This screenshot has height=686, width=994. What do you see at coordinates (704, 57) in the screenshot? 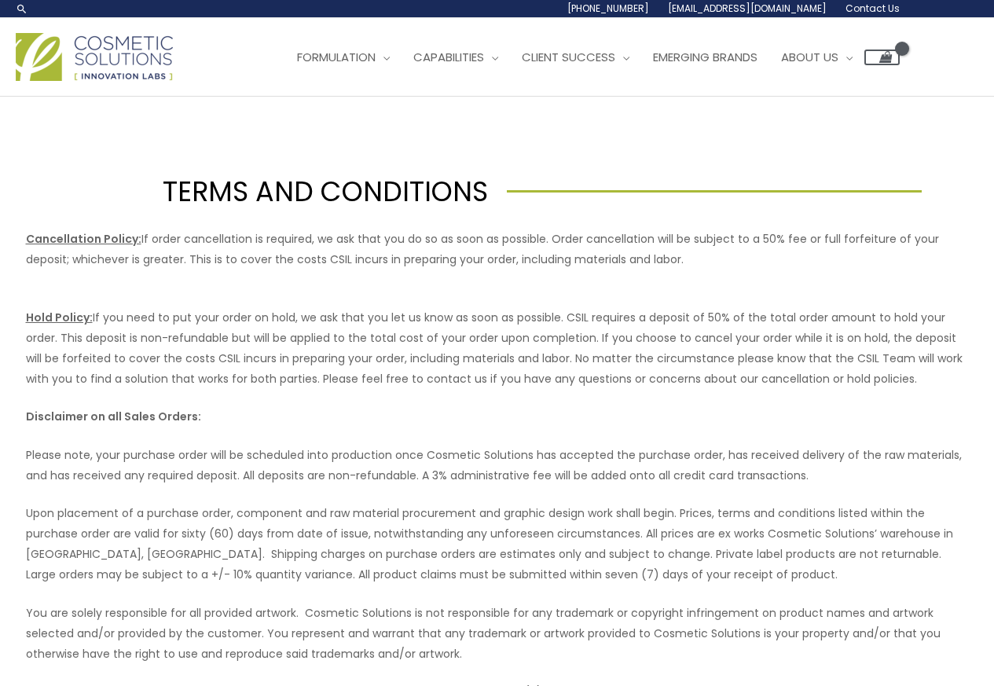
I see `span: Emerging Brands` at bounding box center [704, 57].